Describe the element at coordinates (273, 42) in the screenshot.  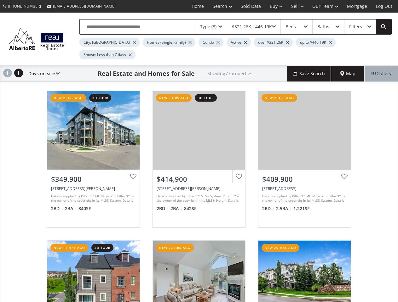
I see `div: over $321.26K` at that location.